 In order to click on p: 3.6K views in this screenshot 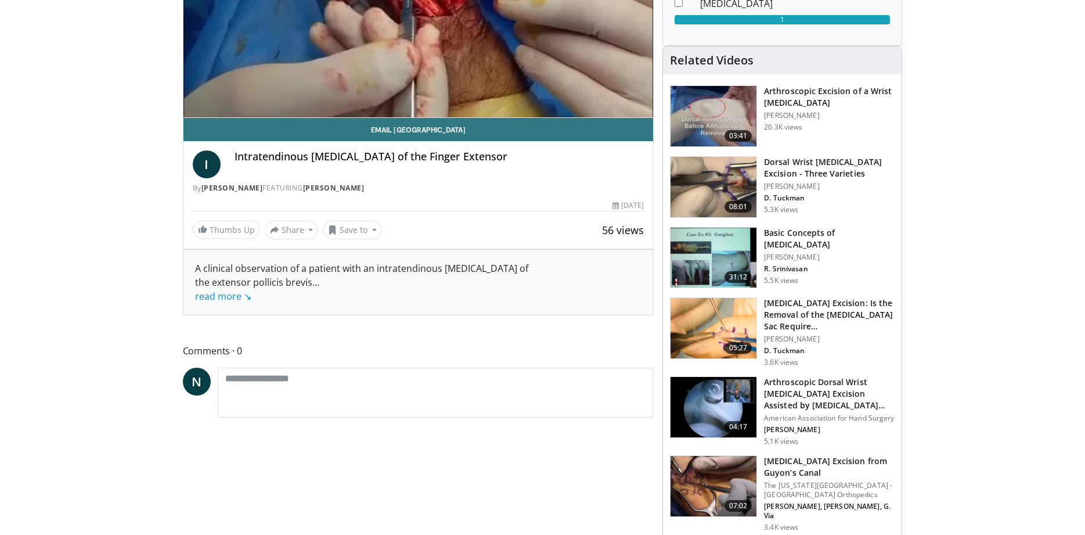, I will do `click(781, 362)`.